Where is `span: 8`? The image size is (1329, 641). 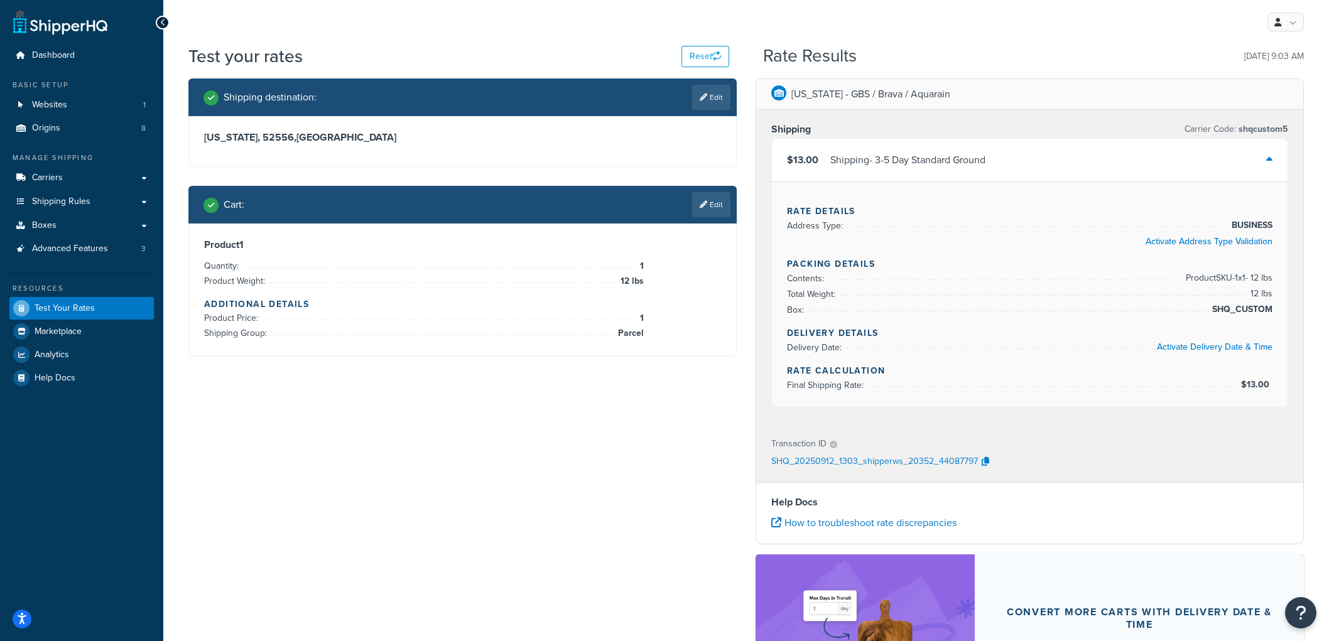 span: 8 is located at coordinates (143, 128).